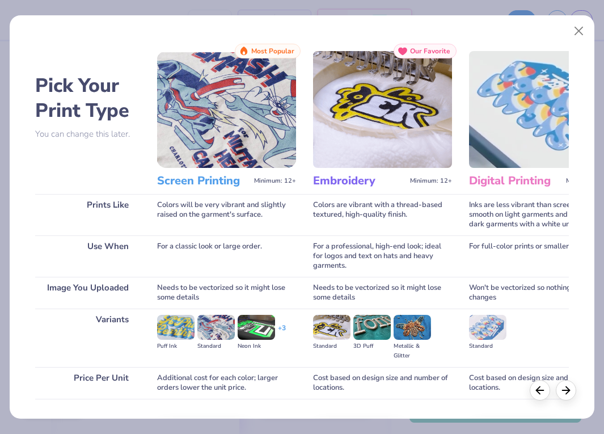 The image size is (604, 434). What do you see at coordinates (372, 346) in the screenshot?
I see `div: 3D Puff` at bounding box center [372, 346].